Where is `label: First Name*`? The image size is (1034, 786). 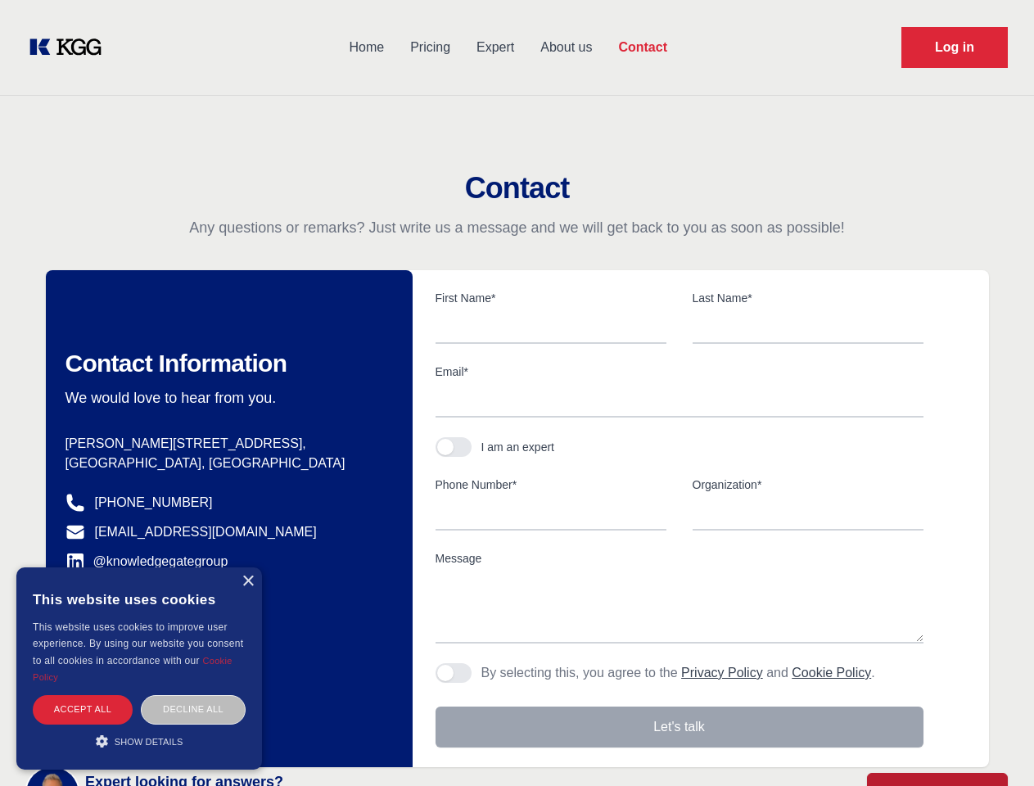 label: First Name* is located at coordinates (551, 298).